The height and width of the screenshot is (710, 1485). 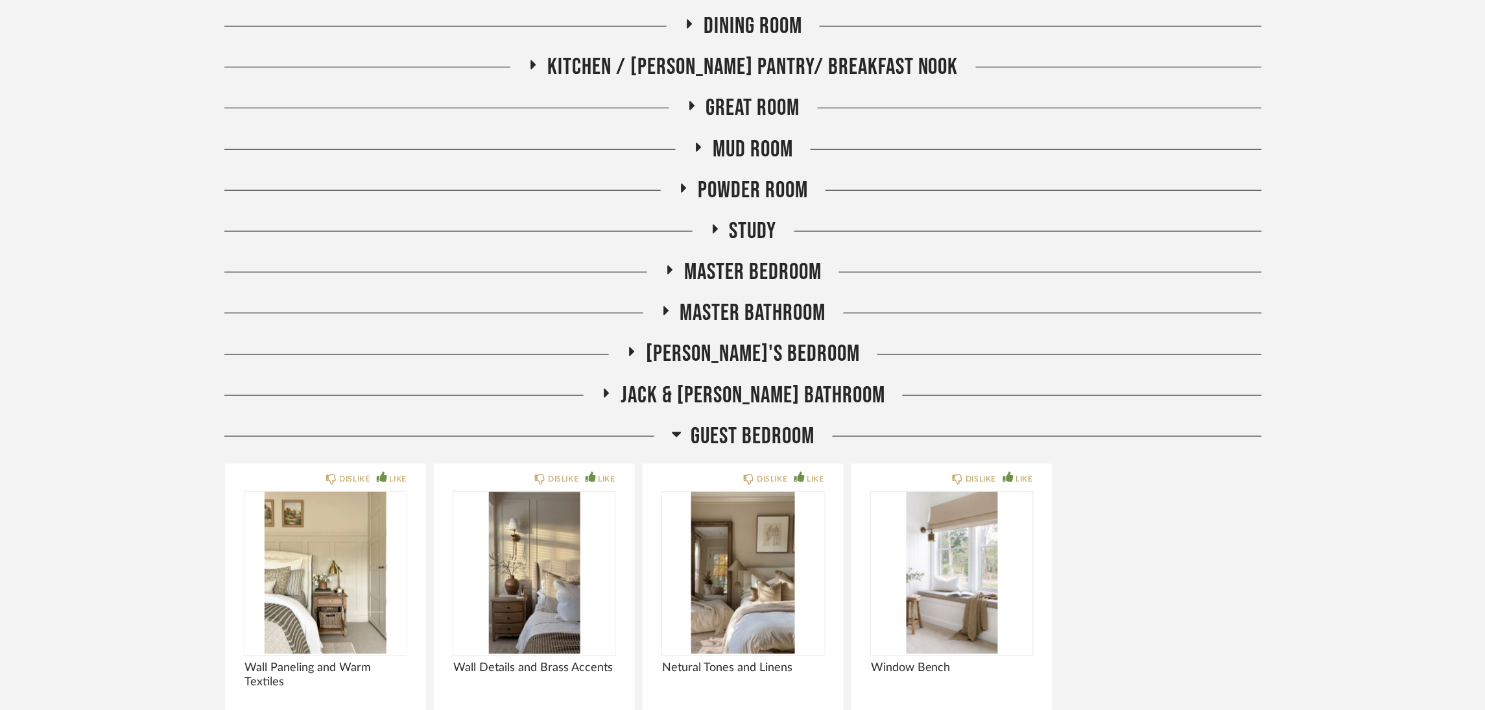 What do you see at coordinates (743, 668) in the screenshot?
I see `span: Netural Tones and Linens` at bounding box center [743, 668].